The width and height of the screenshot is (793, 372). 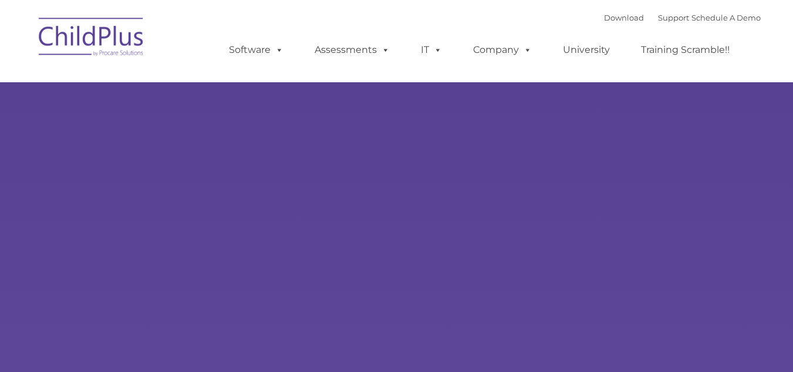 I want to click on a: Software, so click(x=256, y=50).